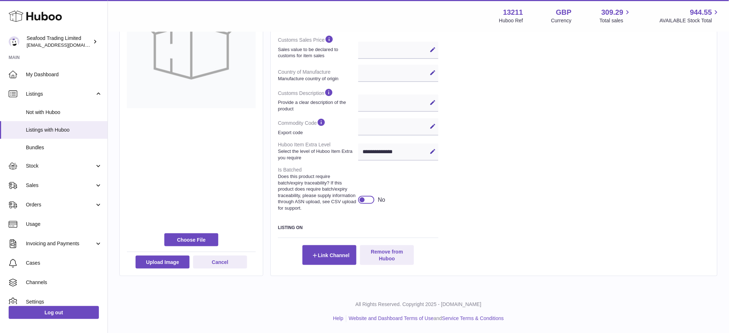 The image size is (729, 333). Describe the element at coordinates (64, 282) in the screenshot. I see `span: Channels` at that location.